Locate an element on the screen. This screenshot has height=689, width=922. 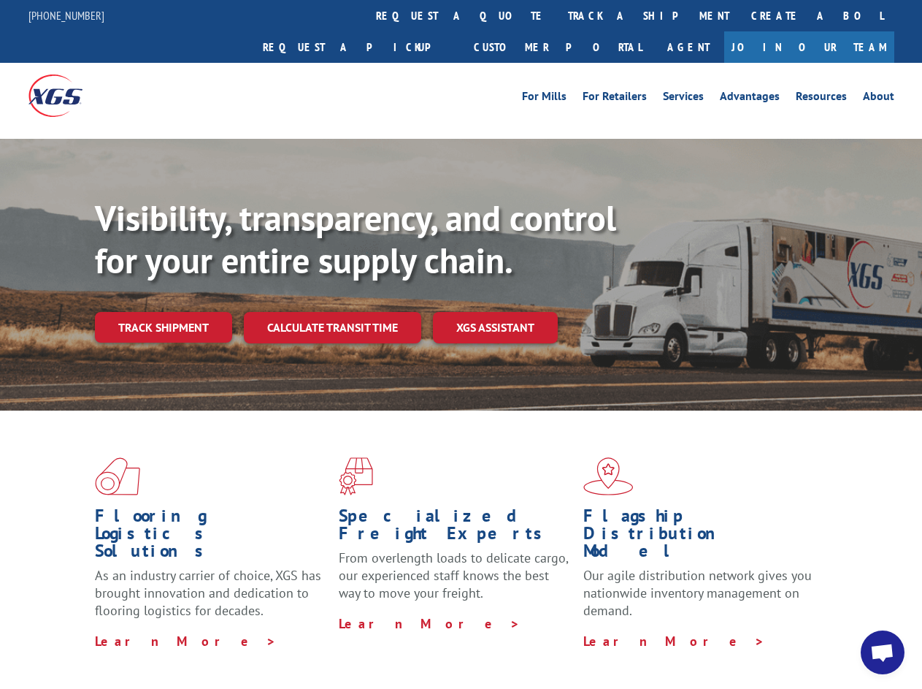
div: Open chat is located at coordinates (883, 652).